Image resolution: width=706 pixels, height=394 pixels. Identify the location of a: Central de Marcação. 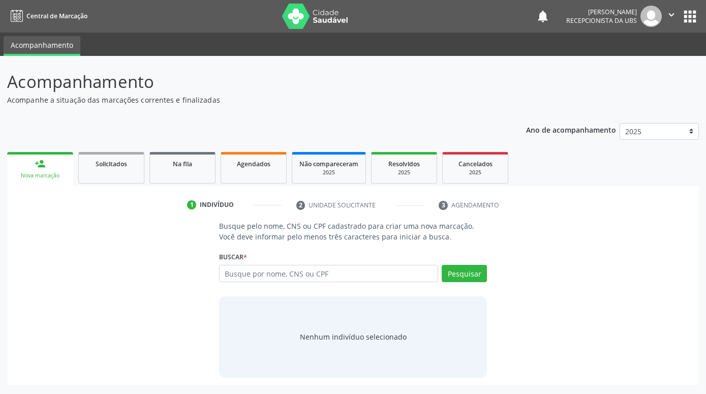
(47, 16).